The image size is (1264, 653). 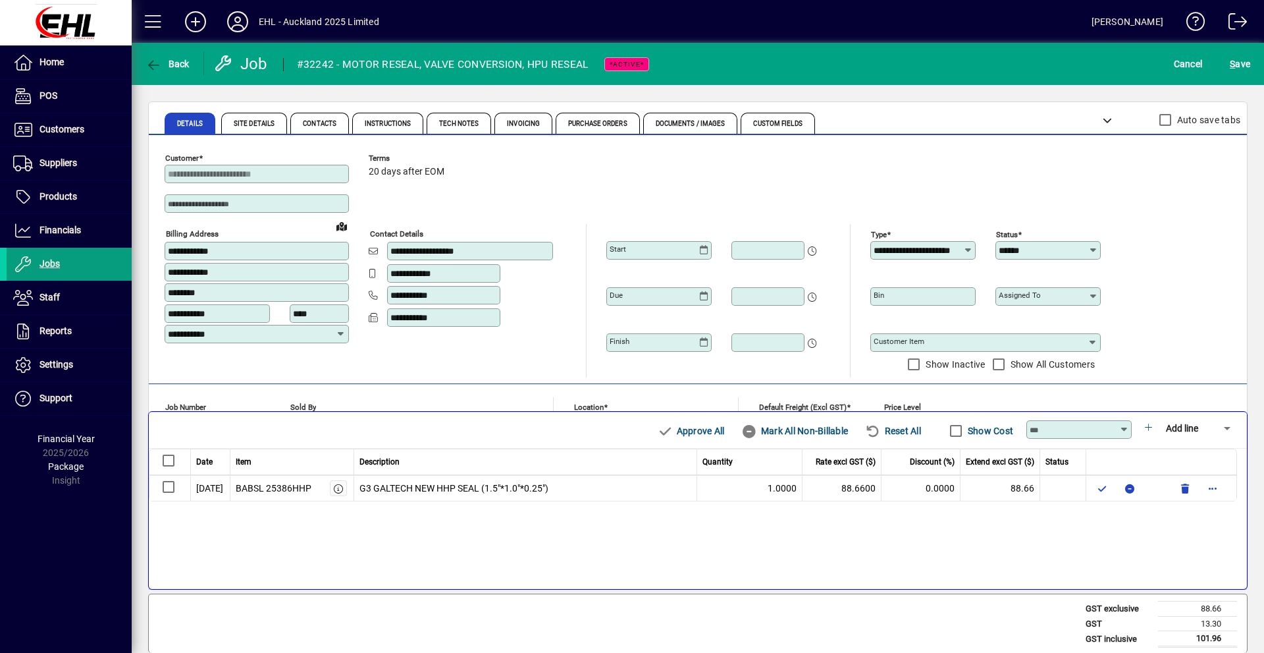 I want to click on span: Extend excl GST ($), so click(x=1000, y=462).